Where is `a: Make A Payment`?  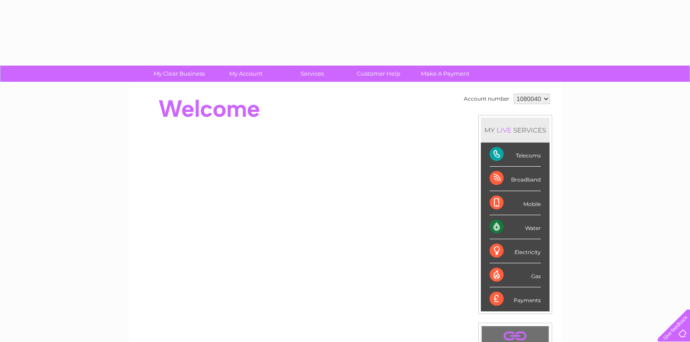 a: Make A Payment is located at coordinates (445, 74).